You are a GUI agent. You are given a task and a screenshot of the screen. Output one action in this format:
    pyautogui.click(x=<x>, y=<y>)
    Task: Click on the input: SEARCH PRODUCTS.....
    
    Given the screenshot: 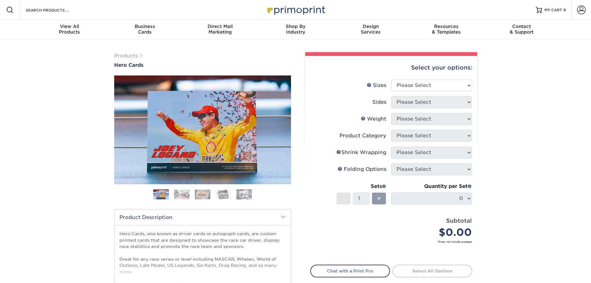 What is the action you would take?
    pyautogui.click(x=55, y=10)
    